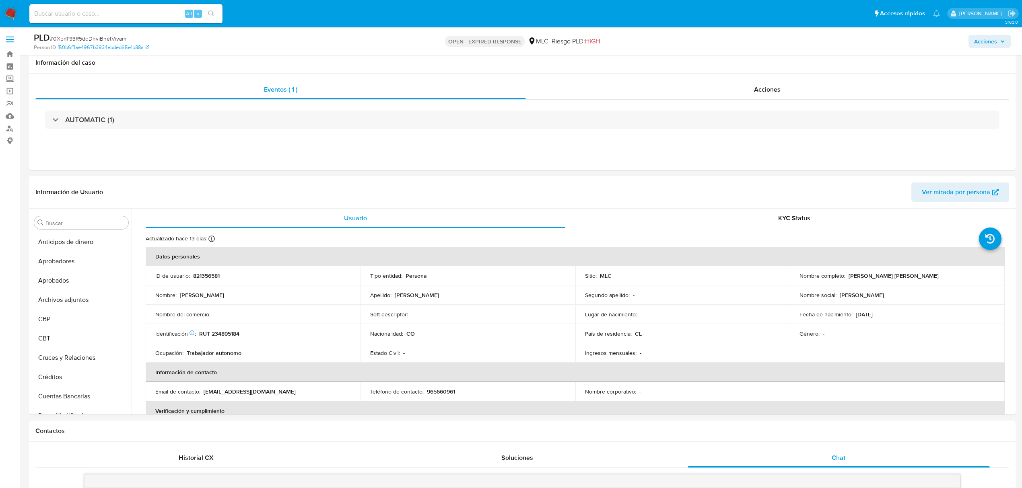  What do you see at coordinates (380, 295) in the screenshot?
I see `p: Apellido :` at bounding box center [380, 295].